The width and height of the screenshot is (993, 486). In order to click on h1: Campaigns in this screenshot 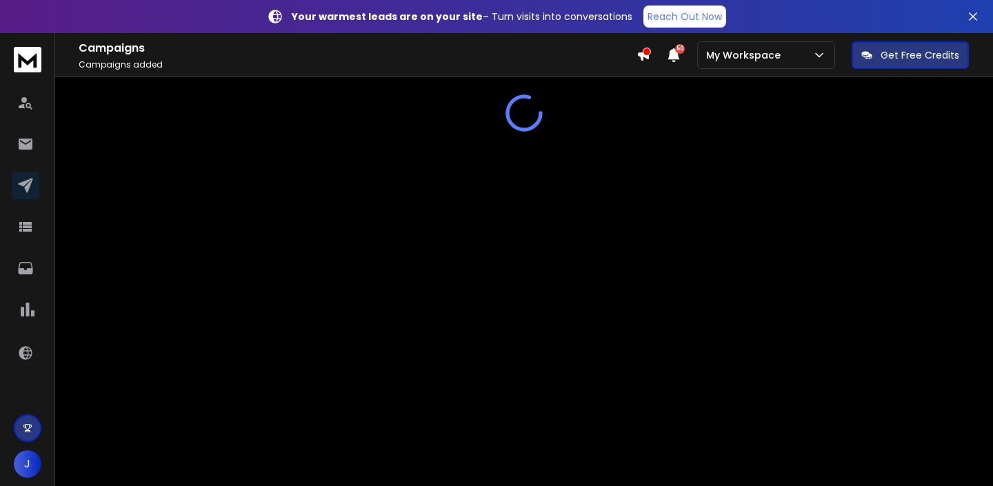, I will do `click(357, 48)`.